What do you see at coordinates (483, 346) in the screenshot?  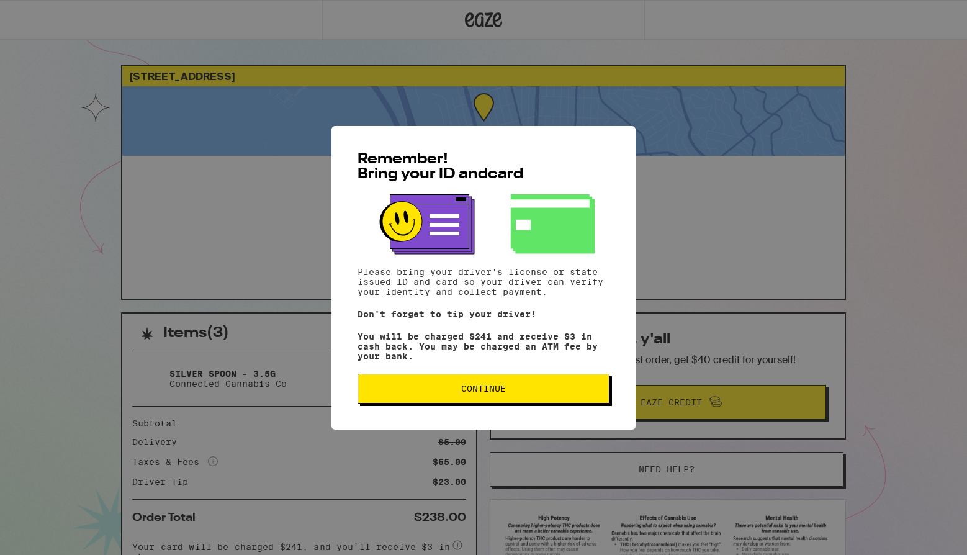 I see `p: You will be charged $241 and receive $3 in cash back. You may be charged an ATM fee by your bank.` at bounding box center [483, 346].